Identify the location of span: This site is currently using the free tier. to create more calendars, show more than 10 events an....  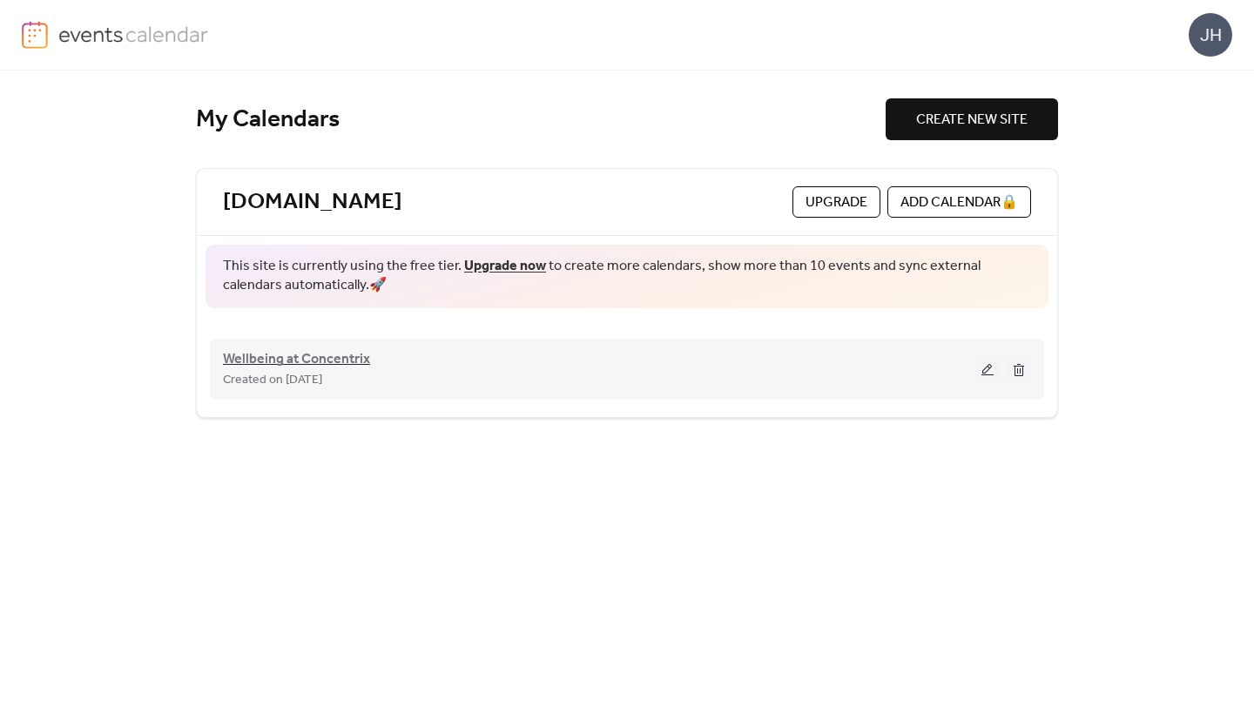
(627, 276).